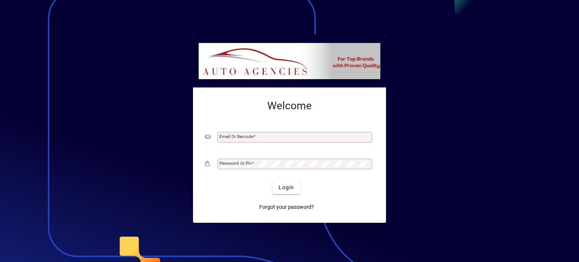 This screenshot has height=262, width=579. I want to click on h2: Welcome, so click(290, 106).